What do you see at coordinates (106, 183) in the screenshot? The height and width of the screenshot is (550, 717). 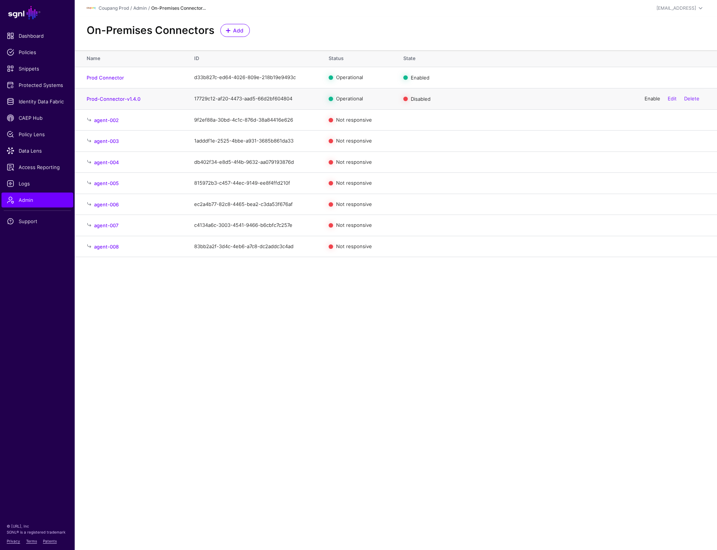 I see `a: agent-005` at bounding box center [106, 183].